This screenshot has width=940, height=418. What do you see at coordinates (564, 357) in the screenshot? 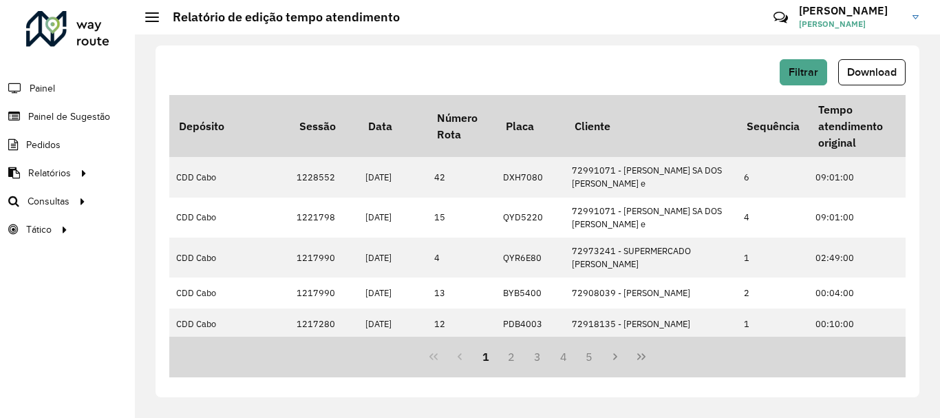
I see `button: 4` at bounding box center [564, 357].